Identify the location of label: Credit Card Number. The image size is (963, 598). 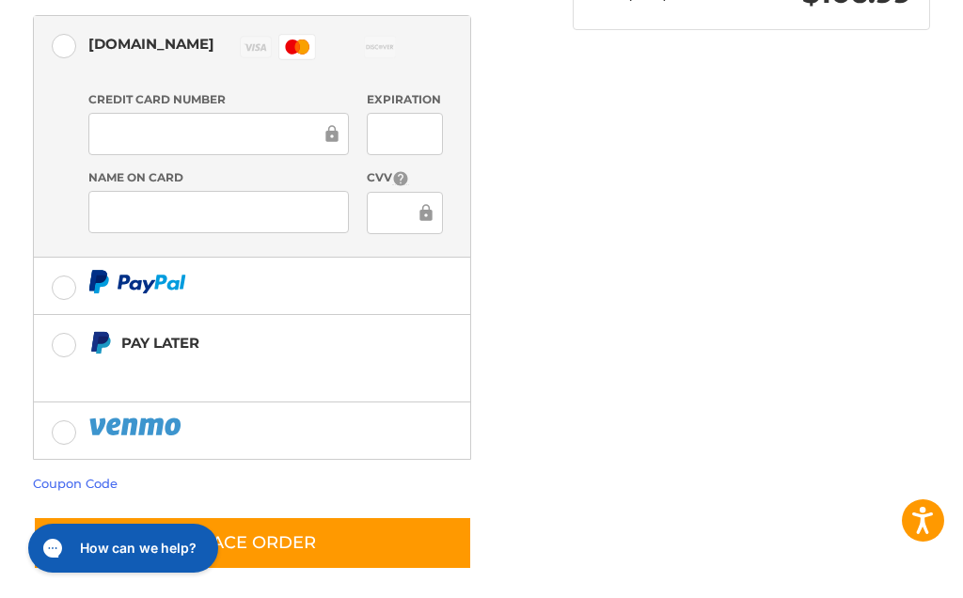
(218, 100).